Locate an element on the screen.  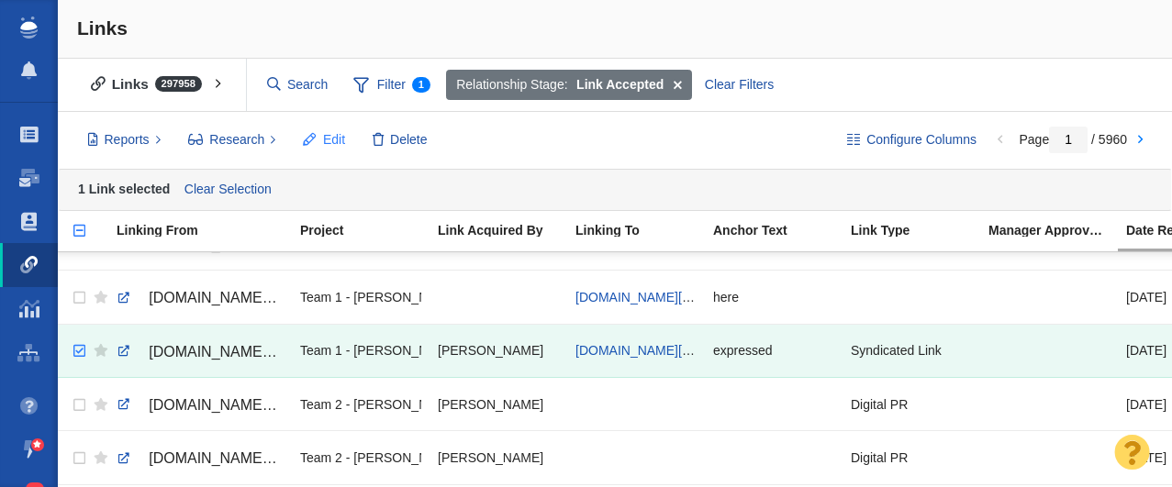
div: expressed is located at coordinates (773, 350).